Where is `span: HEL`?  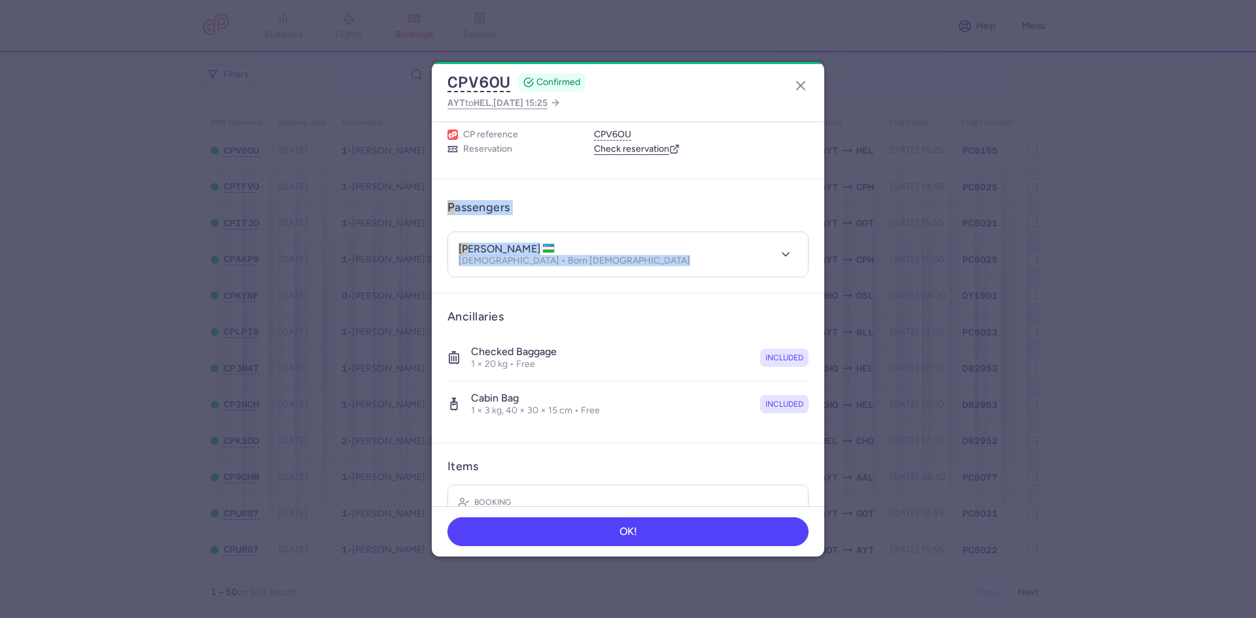 span: HEL is located at coordinates (482, 103).